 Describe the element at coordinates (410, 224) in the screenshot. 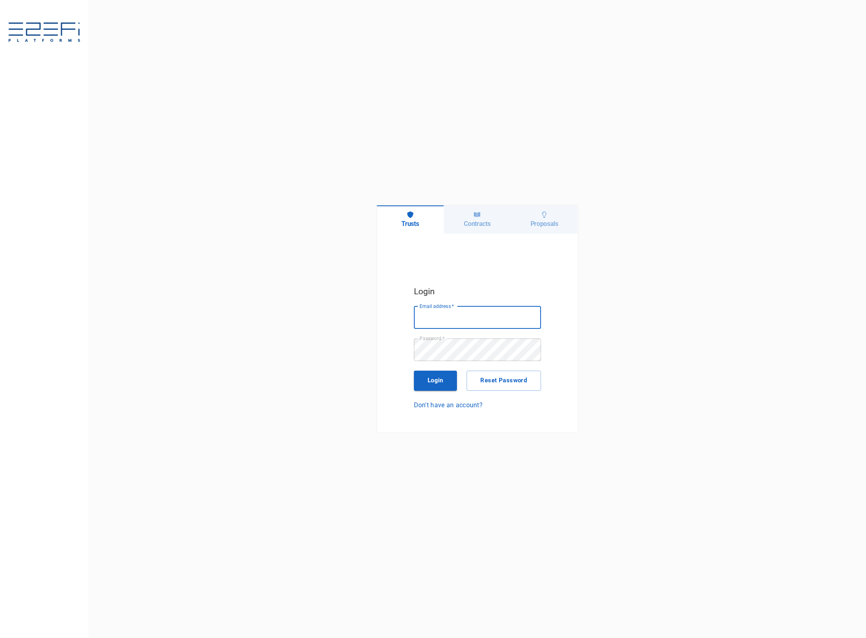

I see `h6: Trusts` at that location.